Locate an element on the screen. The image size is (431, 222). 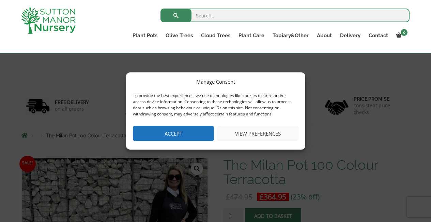
button: View preferences is located at coordinates (258, 133).